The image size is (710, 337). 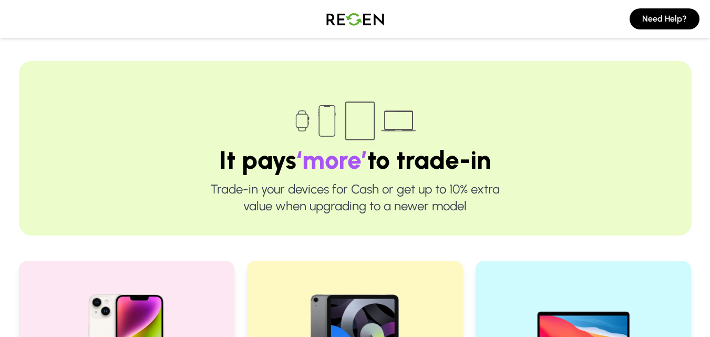 I want to click on img: Logo, so click(x=355, y=19).